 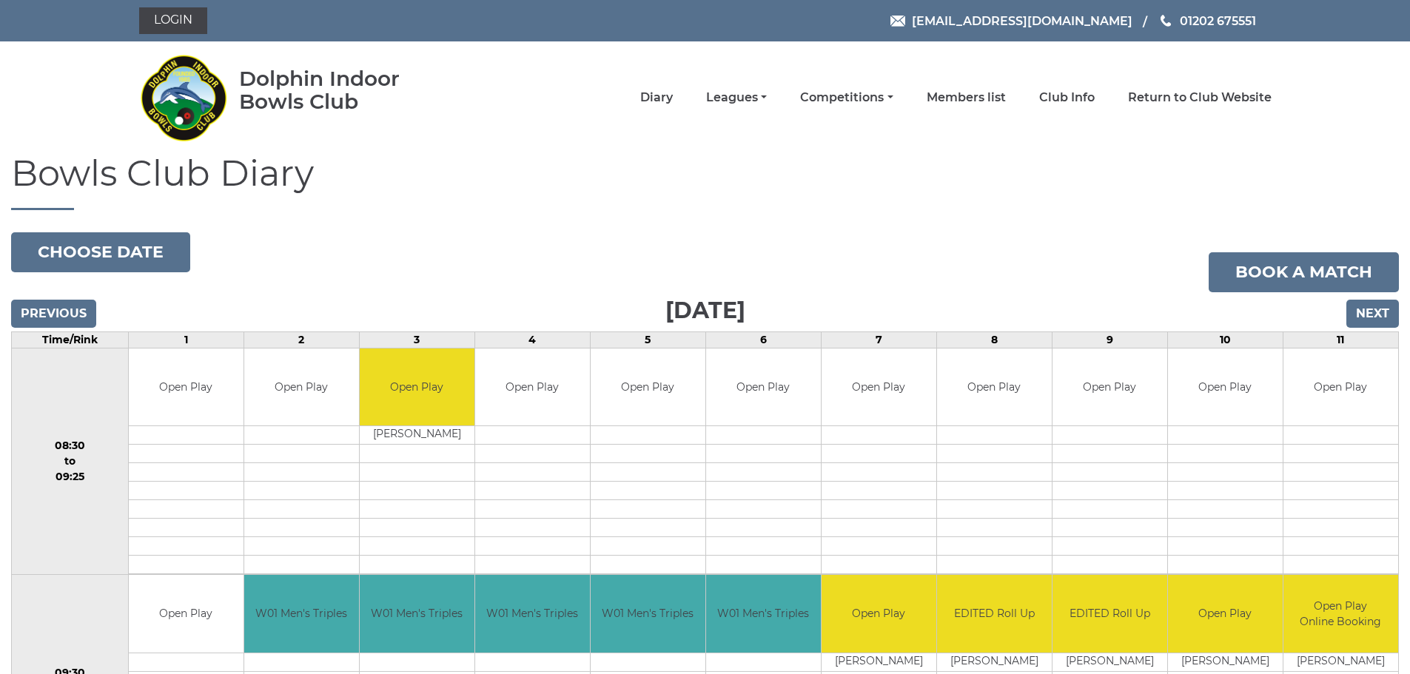 What do you see at coordinates (70, 461) in the screenshot?
I see `td: 08:30 to 09:25` at bounding box center [70, 461].